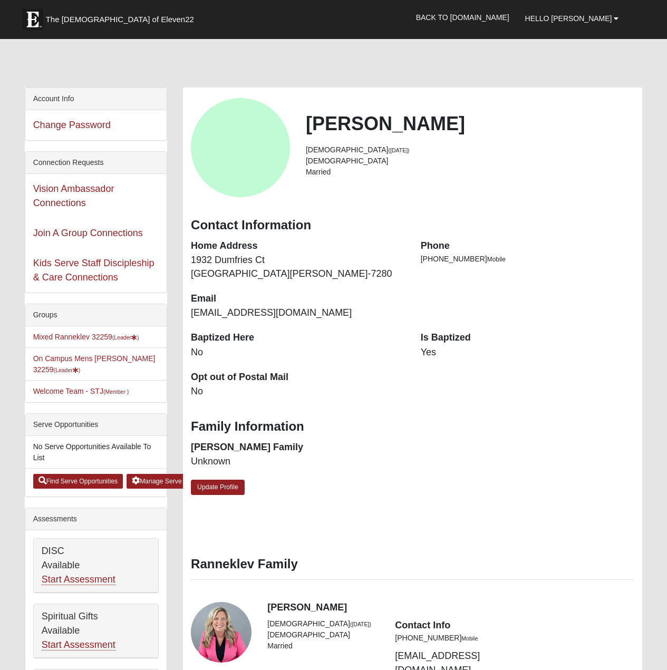 Image resolution: width=667 pixels, height=670 pixels. Describe the element at coordinates (412, 564) in the screenshot. I see `h3: Ranneklev Family` at that location.